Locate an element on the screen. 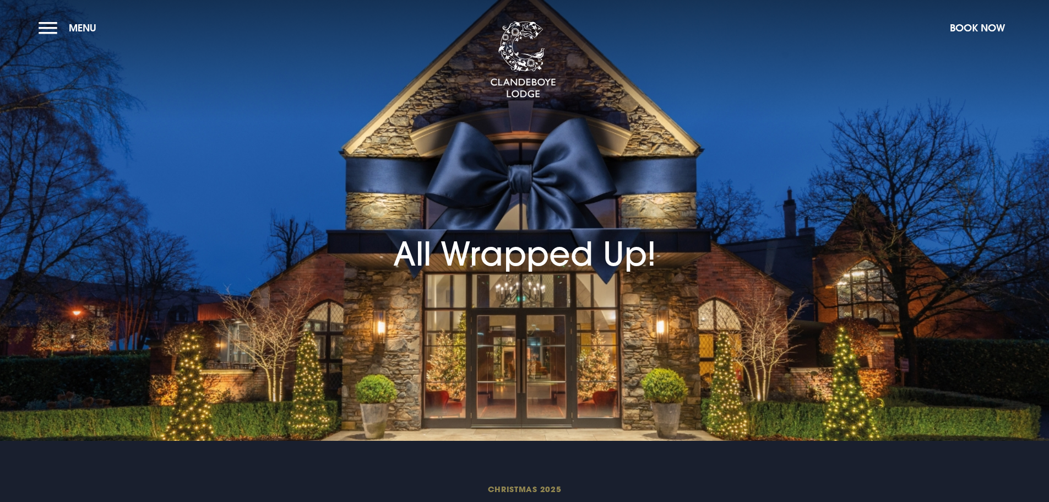 The width and height of the screenshot is (1049, 502). button: Book Now is located at coordinates (978, 28).